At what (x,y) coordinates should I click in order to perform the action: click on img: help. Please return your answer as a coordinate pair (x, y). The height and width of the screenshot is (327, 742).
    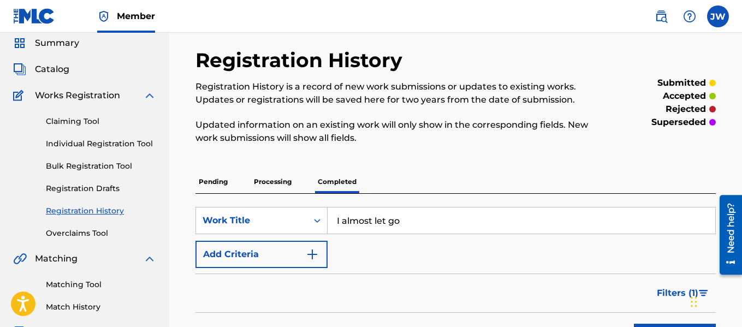
    Looking at the image, I should click on (689, 16).